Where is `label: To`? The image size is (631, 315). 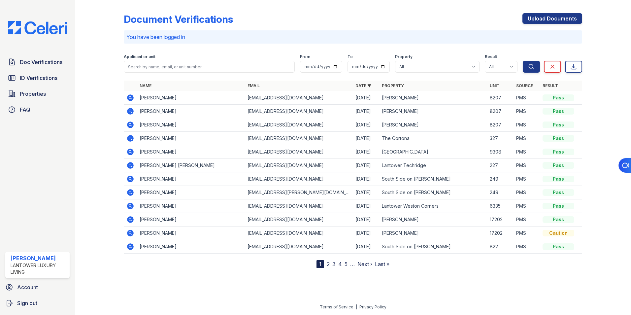 label: To is located at coordinates (350, 57).